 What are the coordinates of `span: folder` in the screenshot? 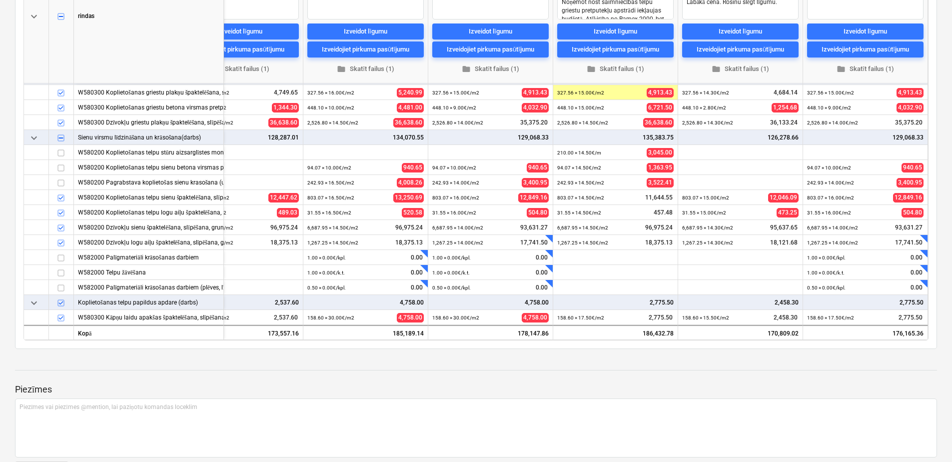 It's located at (591, 69).